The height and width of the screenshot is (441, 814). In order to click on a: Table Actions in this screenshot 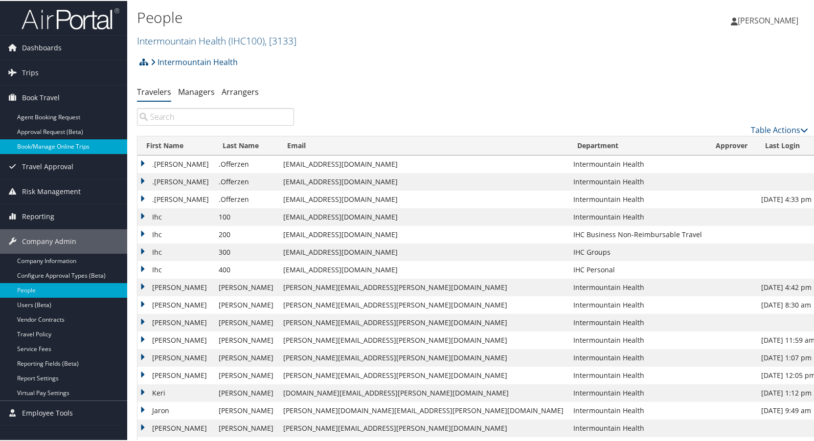, I will do `click(779, 129)`.